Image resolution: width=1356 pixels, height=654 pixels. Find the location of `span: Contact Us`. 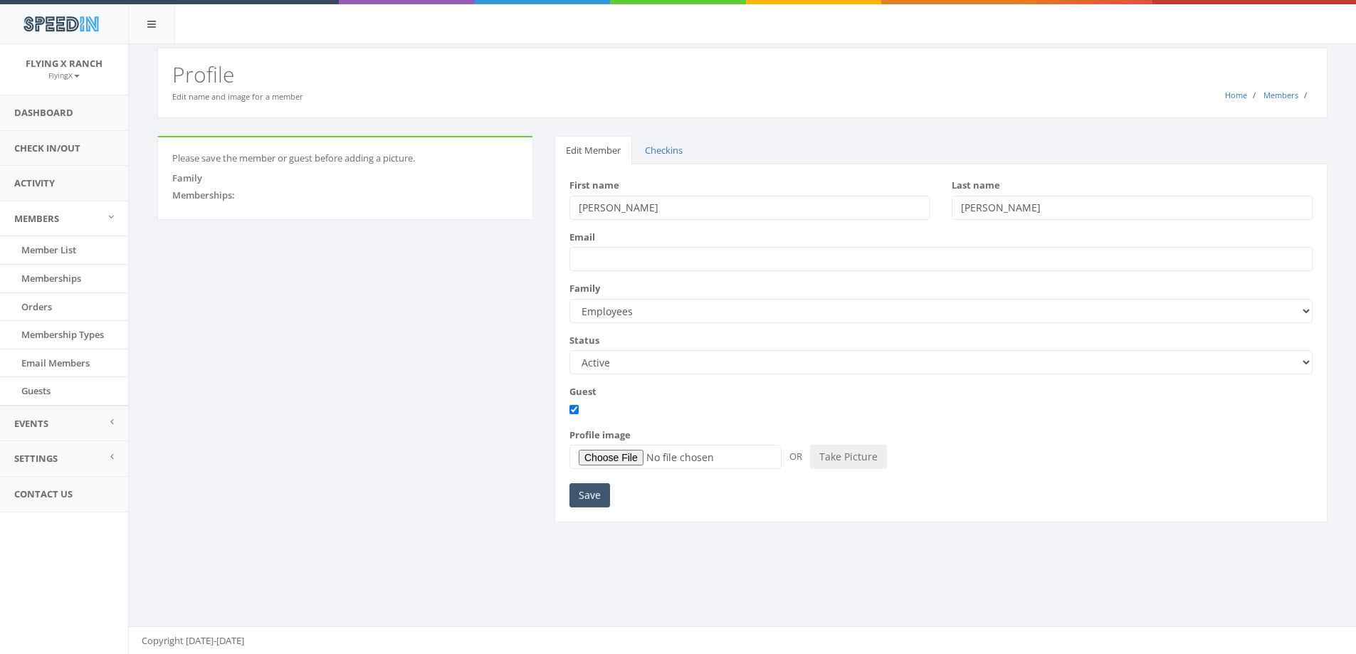

span: Contact Us is located at coordinates (43, 494).